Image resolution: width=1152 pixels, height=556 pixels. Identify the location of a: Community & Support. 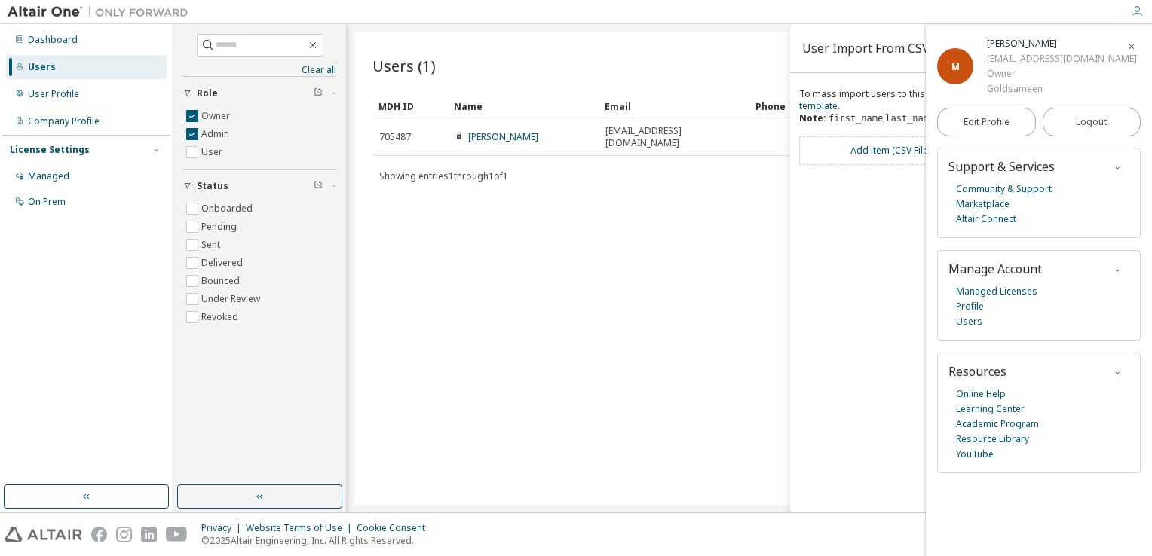
(1003, 189).